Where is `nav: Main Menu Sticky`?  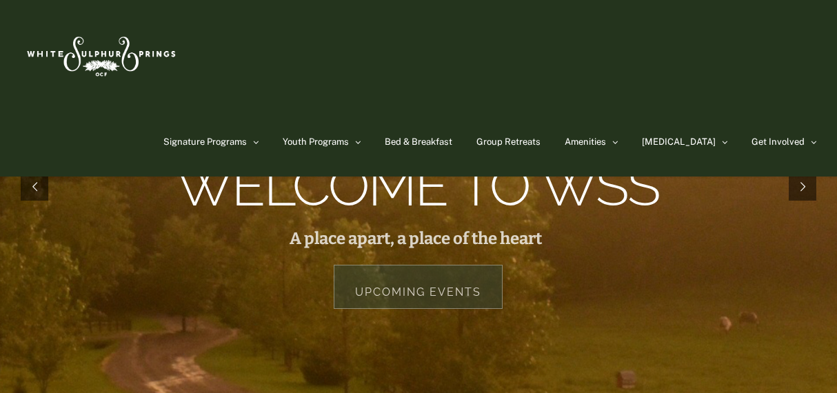 nav: Main Menu Sticky is located at coordinates (489, 142).